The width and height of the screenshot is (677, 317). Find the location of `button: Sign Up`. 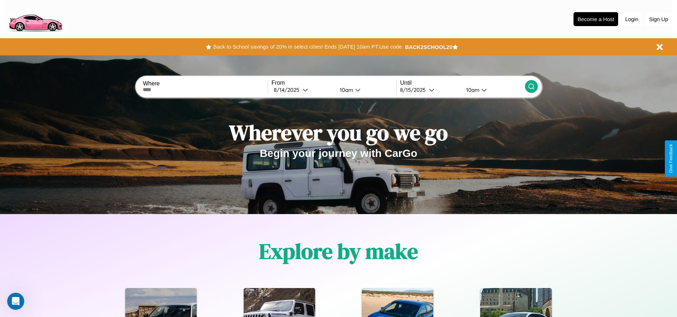

button: Sign Up is located at coordinates (659, 19).